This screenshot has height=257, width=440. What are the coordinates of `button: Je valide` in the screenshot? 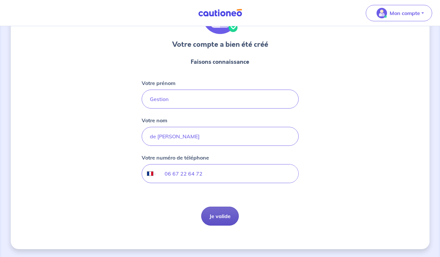 It's located at (220, 216).